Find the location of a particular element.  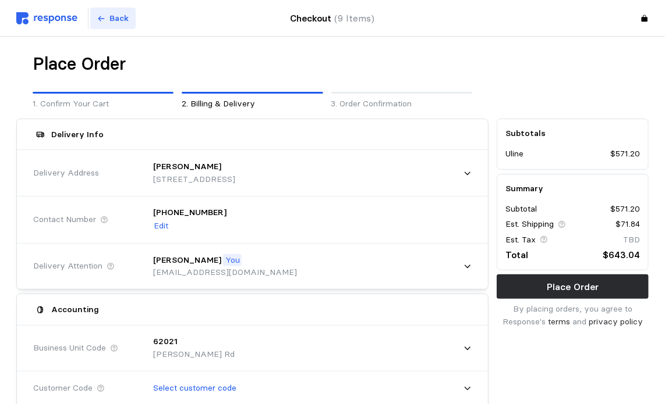

p: You is located at coordinates (232, 261).